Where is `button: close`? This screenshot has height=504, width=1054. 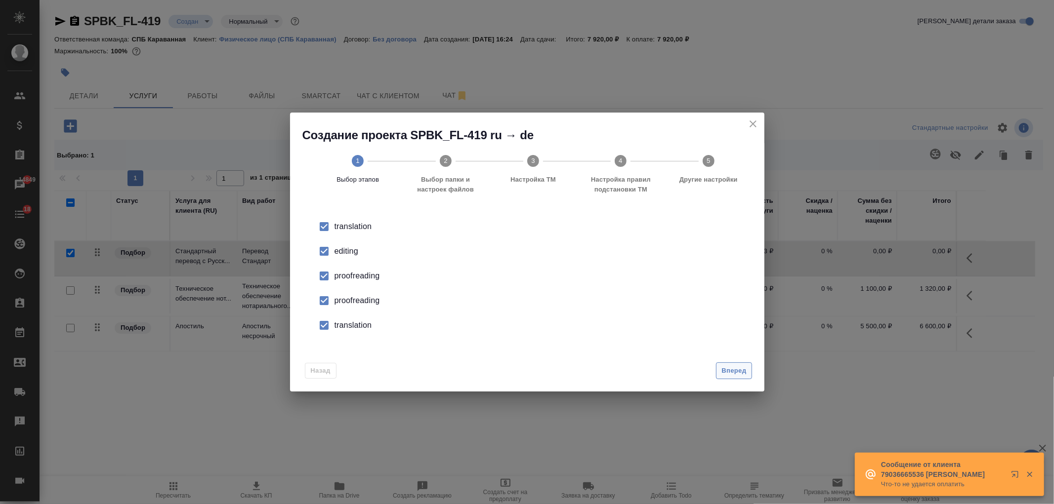 button: close is located at coordinates (753, 124).